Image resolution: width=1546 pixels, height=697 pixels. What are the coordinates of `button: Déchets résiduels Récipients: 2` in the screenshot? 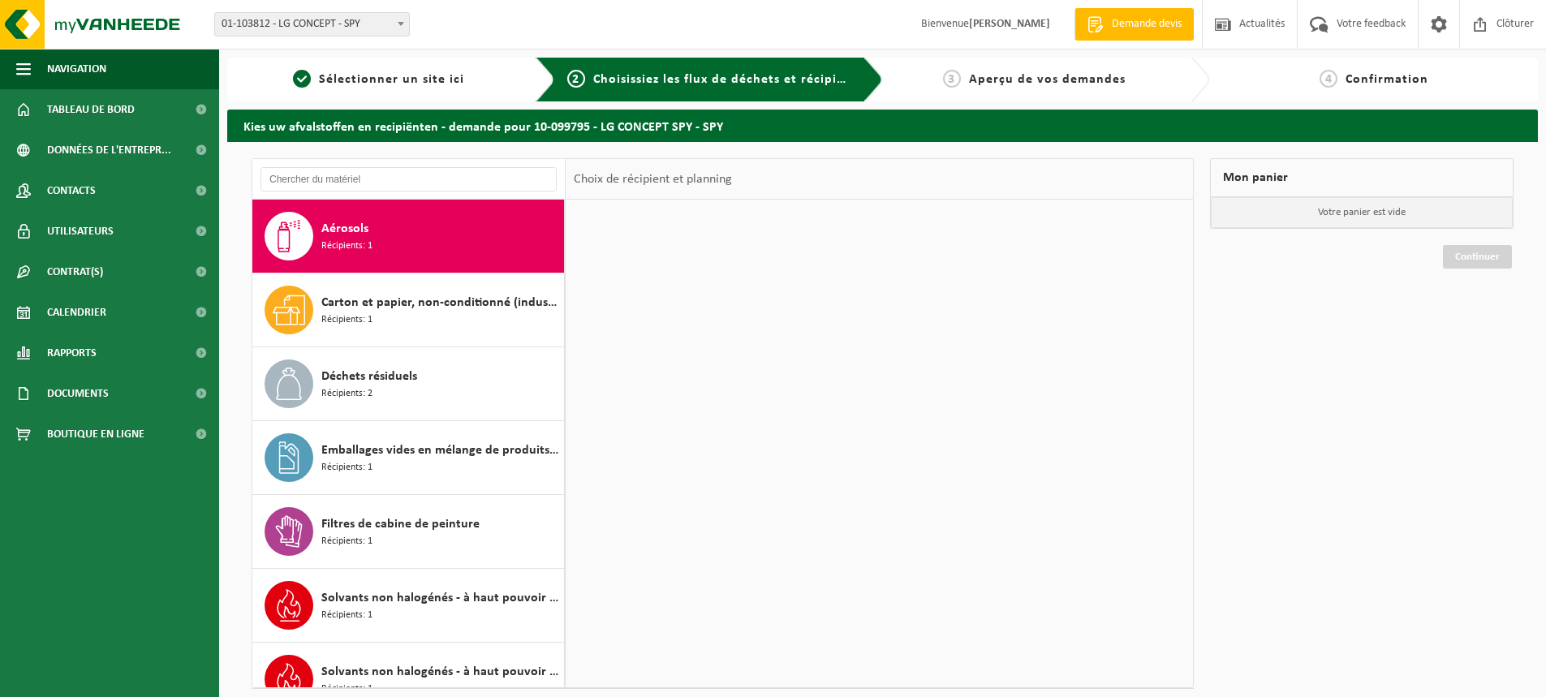 It's located at (408, 384).